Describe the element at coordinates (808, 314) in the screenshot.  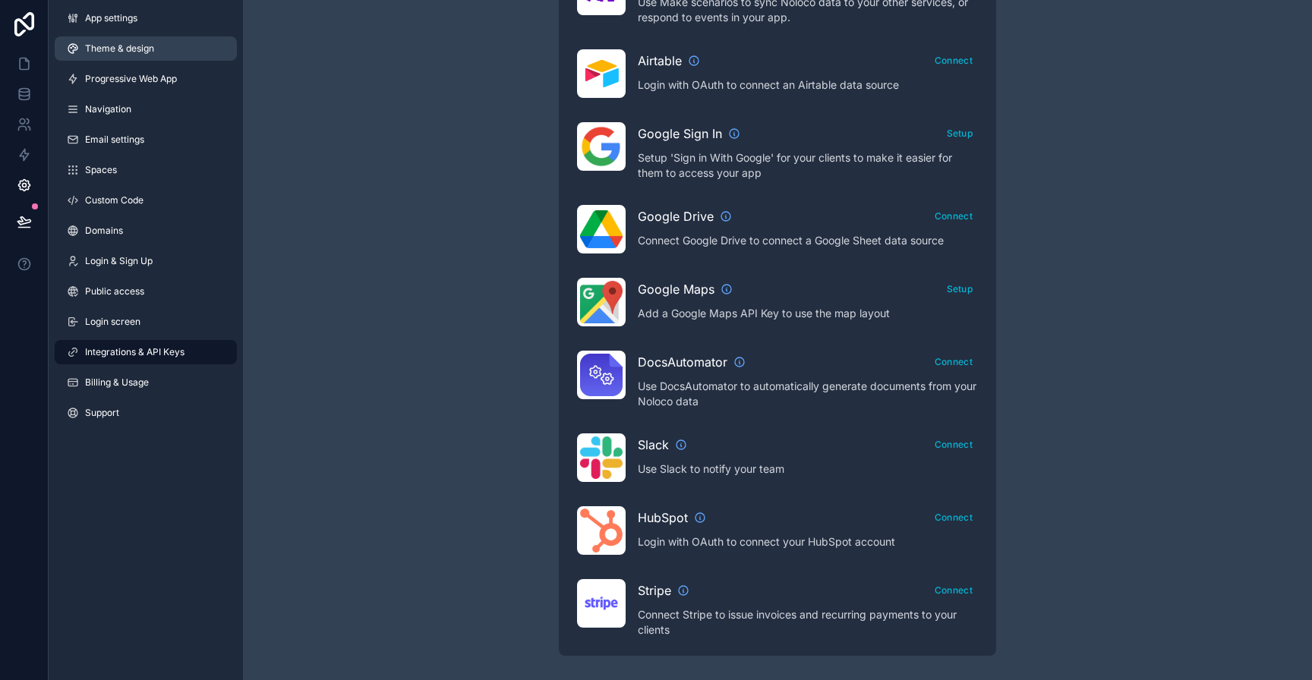
I see `p: Add a Google Maps API Key to use the map layout` at that location.